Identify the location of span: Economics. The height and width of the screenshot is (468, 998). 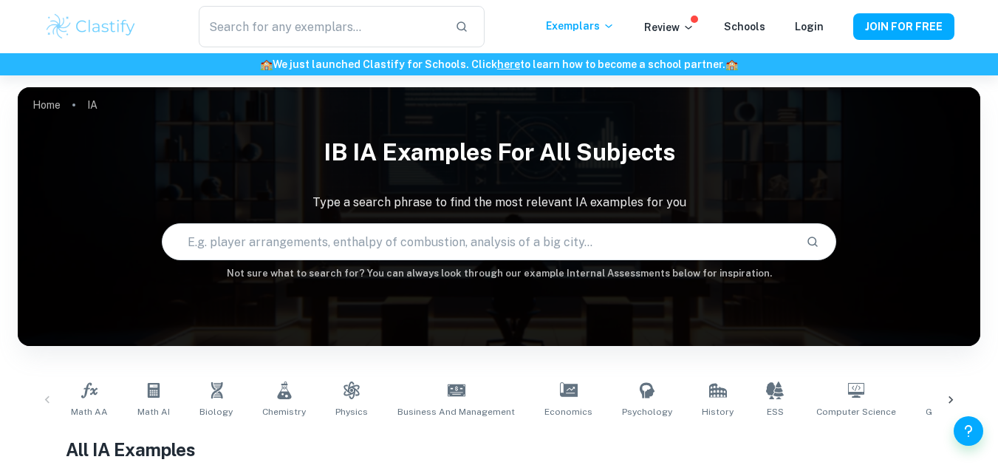
(568, 411).